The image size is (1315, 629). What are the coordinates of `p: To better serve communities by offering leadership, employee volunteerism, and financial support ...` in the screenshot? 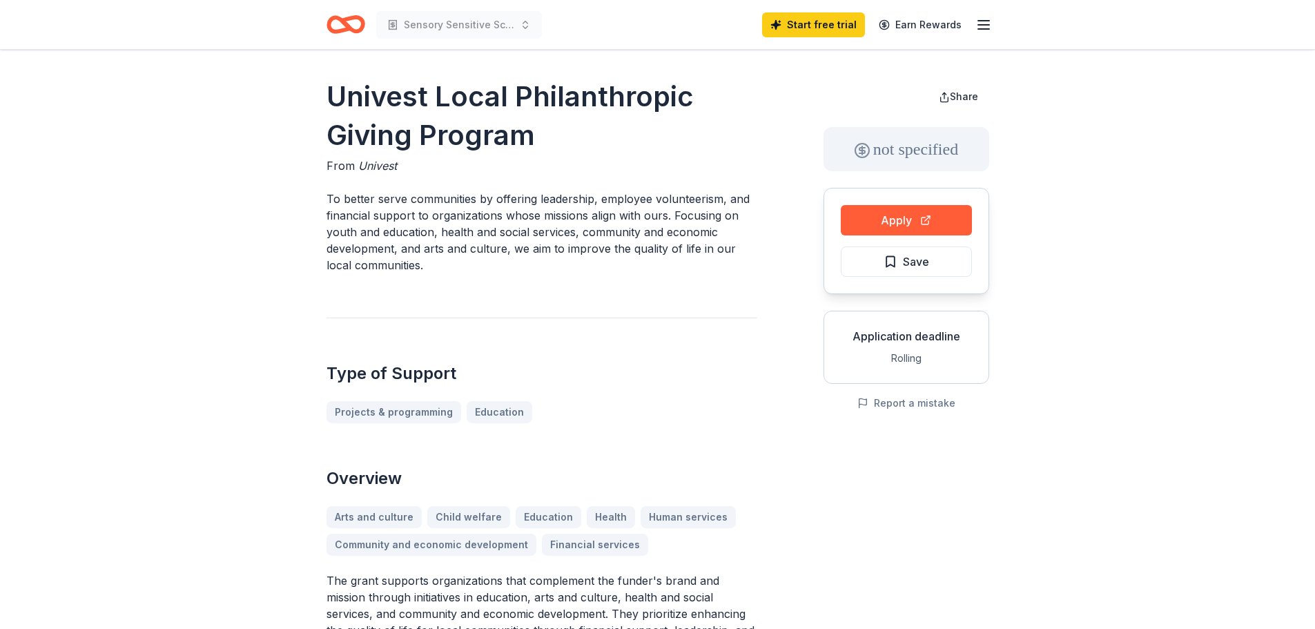 It's located at (542, 232).